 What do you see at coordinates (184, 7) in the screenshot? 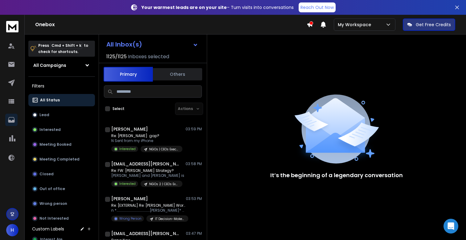
I see `strong: Your warmest leads are on your site` at bounding box center [184, 7].